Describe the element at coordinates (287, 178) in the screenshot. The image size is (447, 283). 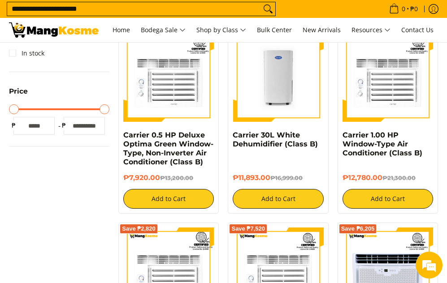
I see `del: ₱16,999.00` at that location.